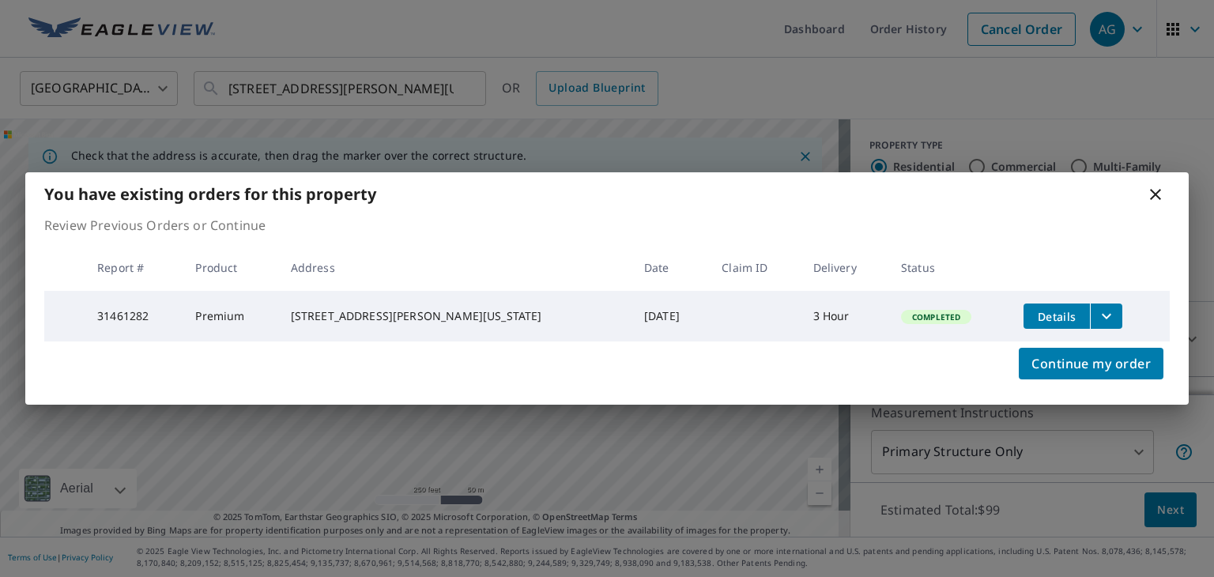 This screenshot has width=1214, height=577. I want to click on p: Review Previous Orders or Continue, so click(607, 225).